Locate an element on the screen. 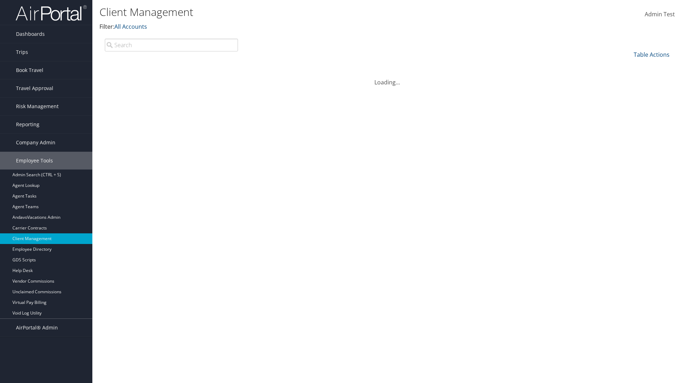 The image size is (682, 383). span: Trips is located at coordinates (22, 52).